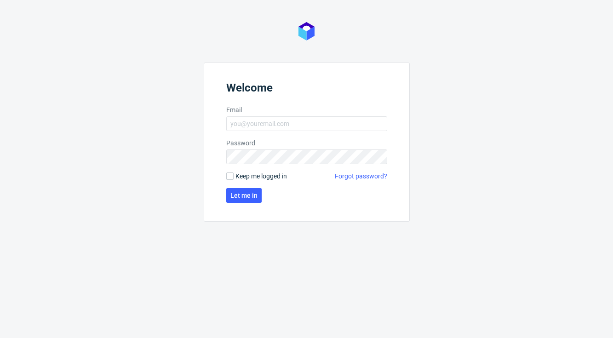  Describe the element at coordinates (307, 143) in the screenshot. I see `label: Password` at that location.